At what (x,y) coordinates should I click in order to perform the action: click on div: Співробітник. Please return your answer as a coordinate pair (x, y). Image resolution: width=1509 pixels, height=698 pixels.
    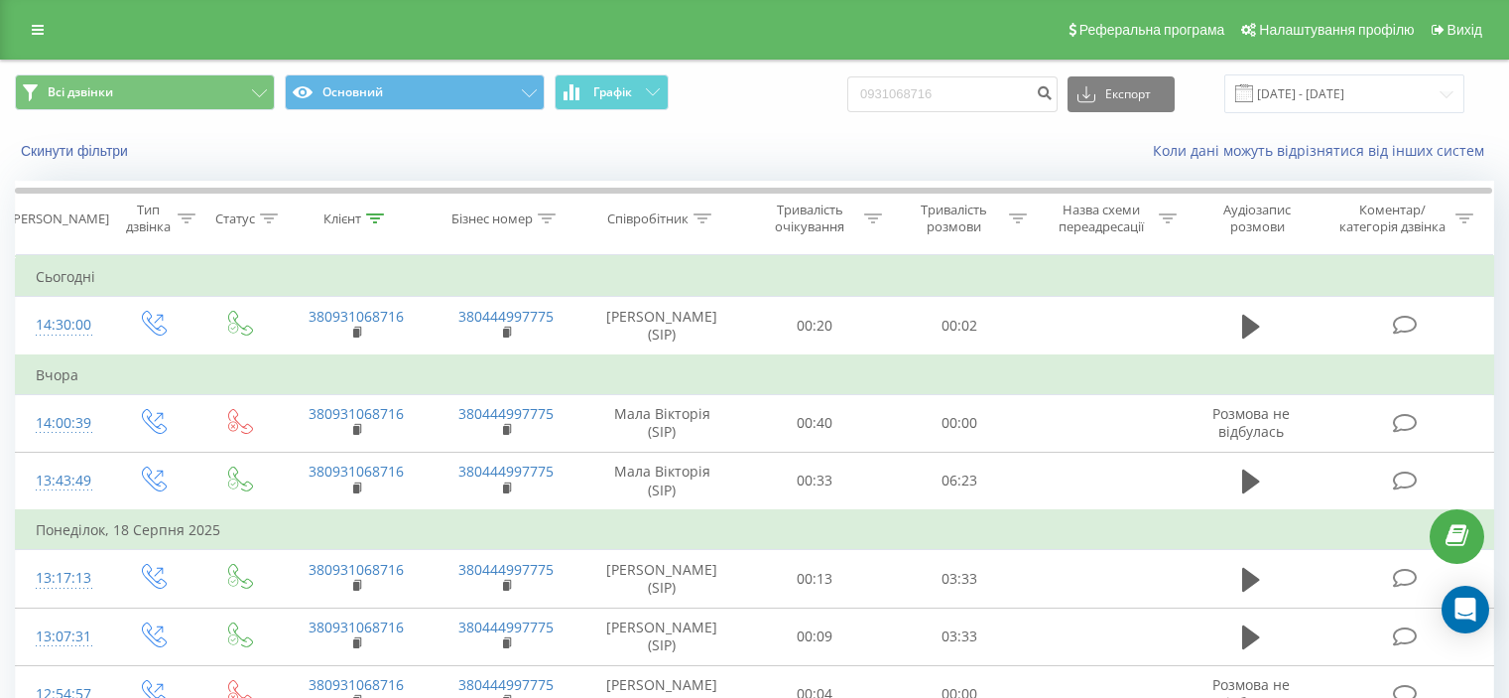
    Looking at the image, I should click on (648, 218).